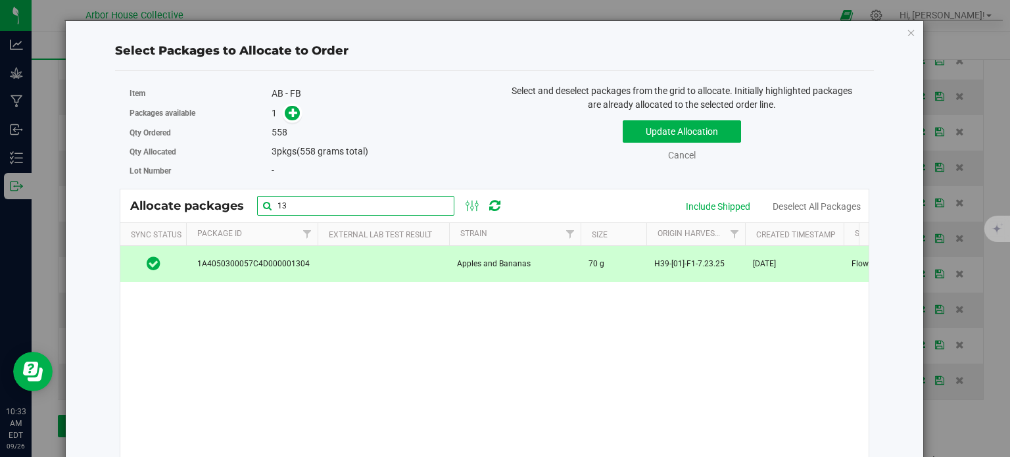 The height and width of the screenshot is (457, 1010). What do you see at coordinates (153, 264) in the screenshot?
I see `span: In Sync` at bounding box center [153, 264].